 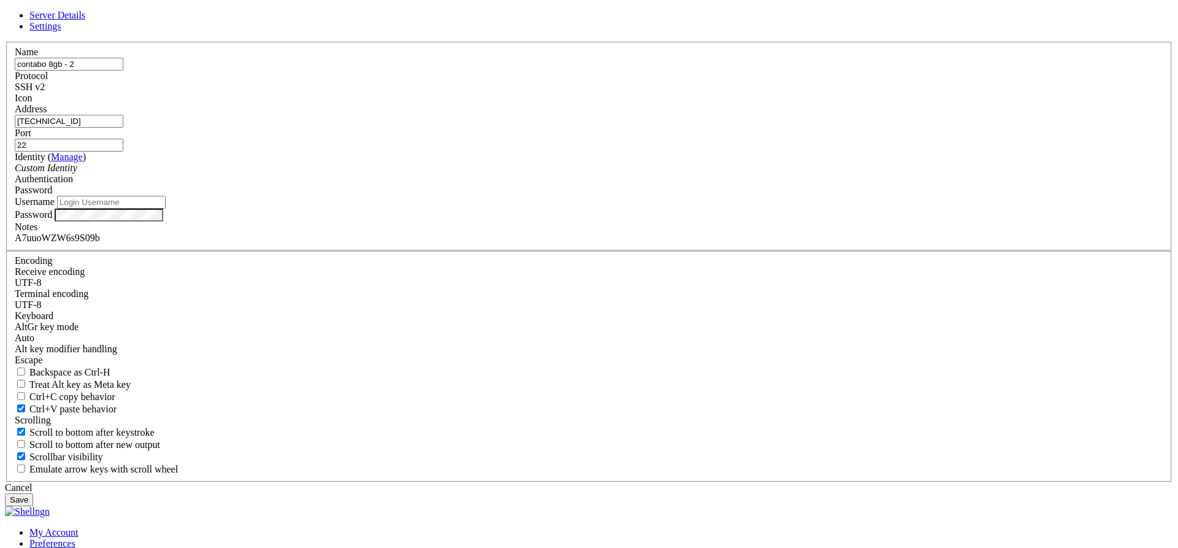 What do you see at coordinates (69, 145) in the screenshot?
I see `input: Port Number` at bounding box center [69, 145].